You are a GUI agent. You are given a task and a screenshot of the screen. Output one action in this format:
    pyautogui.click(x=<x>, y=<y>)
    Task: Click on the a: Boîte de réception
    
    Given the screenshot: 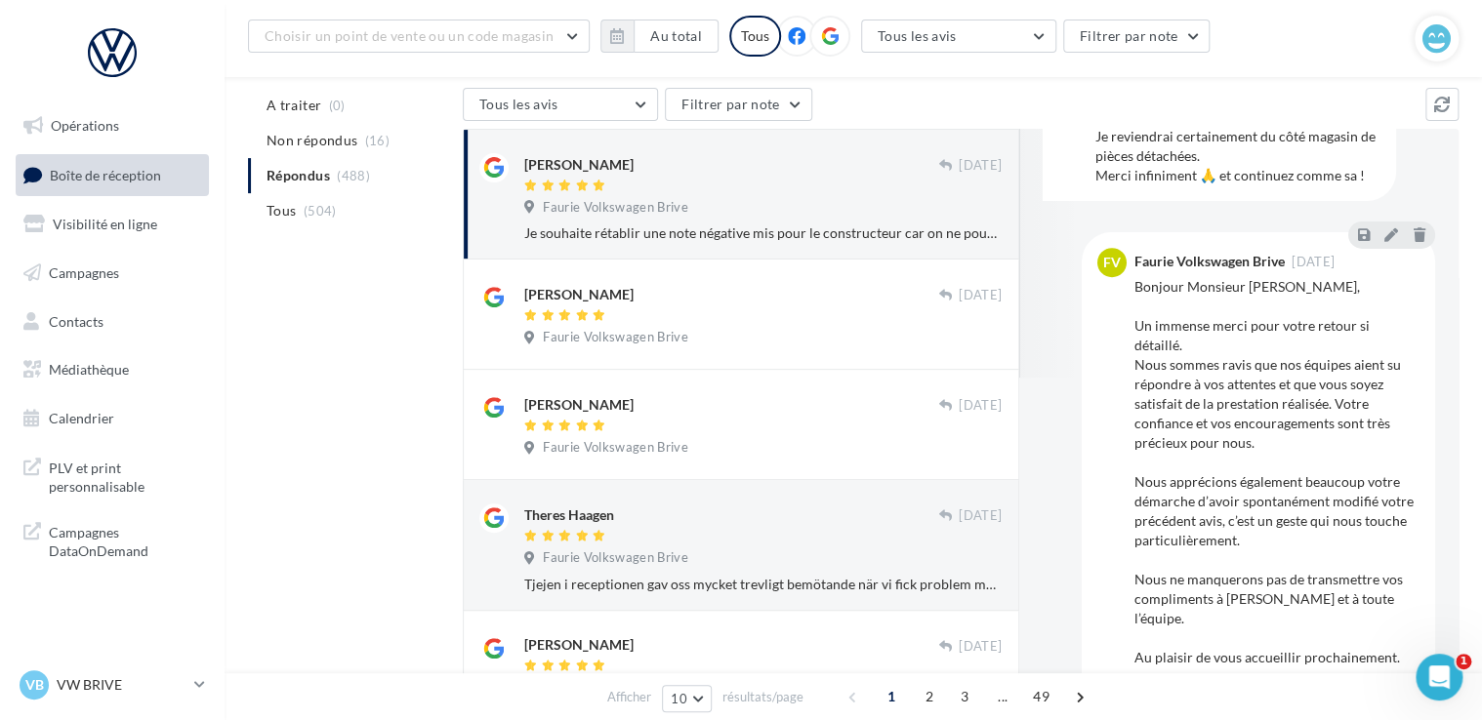 What is the action you would take?
    pyautogui.click(x=112, y=175)
    